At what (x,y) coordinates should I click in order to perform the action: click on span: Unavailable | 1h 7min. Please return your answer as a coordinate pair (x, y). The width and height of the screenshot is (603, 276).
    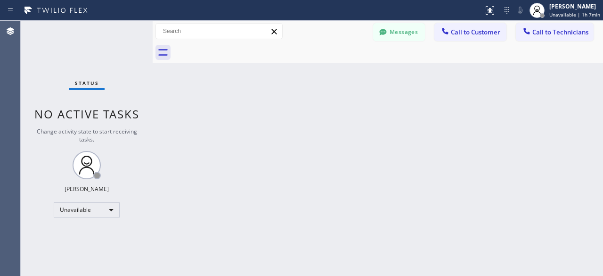
    Looking at the image, I should click on (575, 15).